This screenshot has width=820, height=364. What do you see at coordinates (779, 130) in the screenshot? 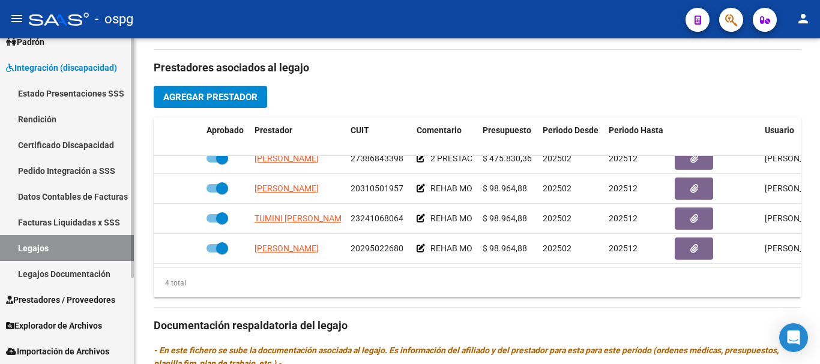
I see `span: Usuario` at bounding box center [779, 130].